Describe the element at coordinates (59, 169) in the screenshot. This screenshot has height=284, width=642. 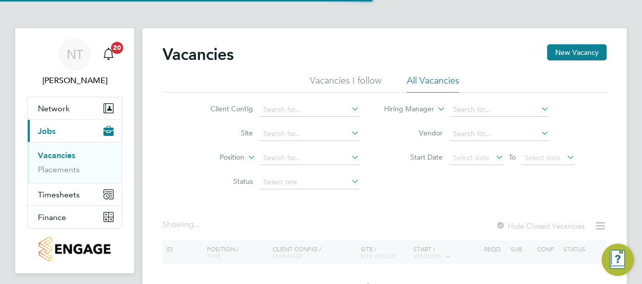
I see `a: Placements` at that location.